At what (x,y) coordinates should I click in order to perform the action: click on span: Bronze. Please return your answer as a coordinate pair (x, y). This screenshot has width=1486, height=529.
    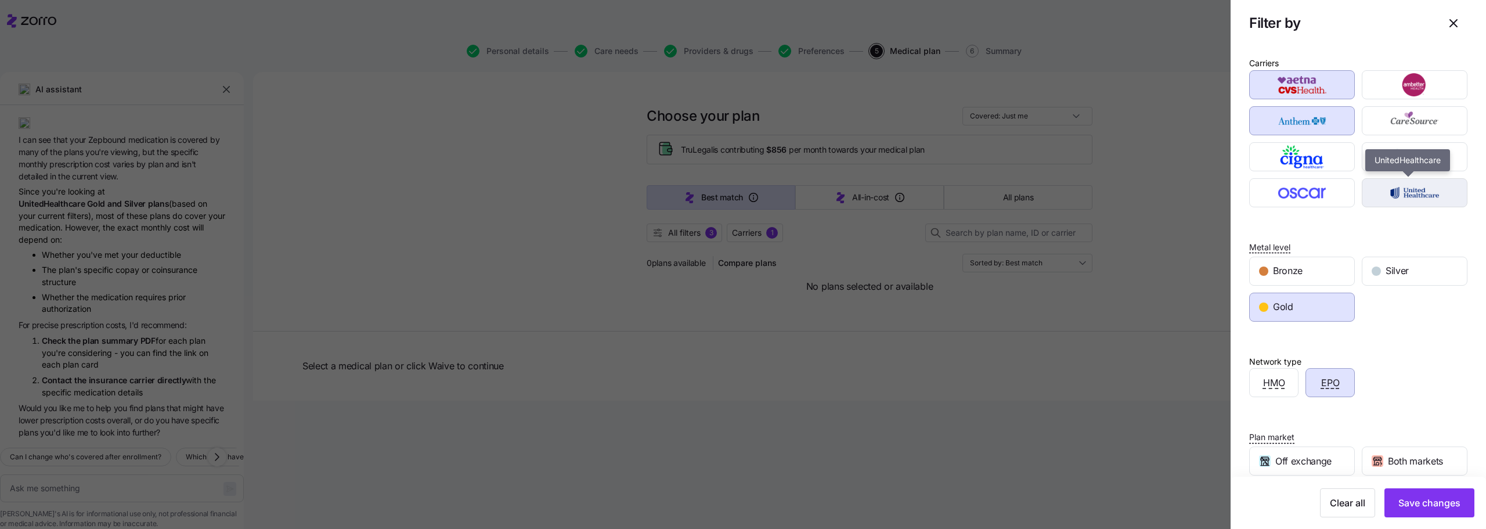
    Looking at the image, I should click on (1287, 270).